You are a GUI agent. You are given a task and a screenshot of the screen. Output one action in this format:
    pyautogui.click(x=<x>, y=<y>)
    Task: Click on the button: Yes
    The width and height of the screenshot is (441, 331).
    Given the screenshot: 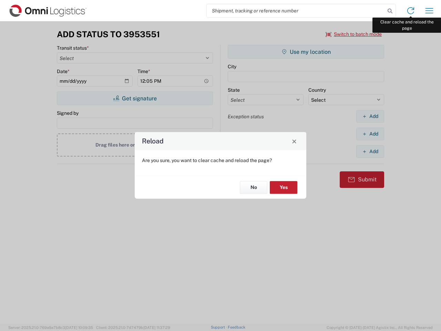 What is the action you would take?
    pyautogui.click(x=284, y=187)
    